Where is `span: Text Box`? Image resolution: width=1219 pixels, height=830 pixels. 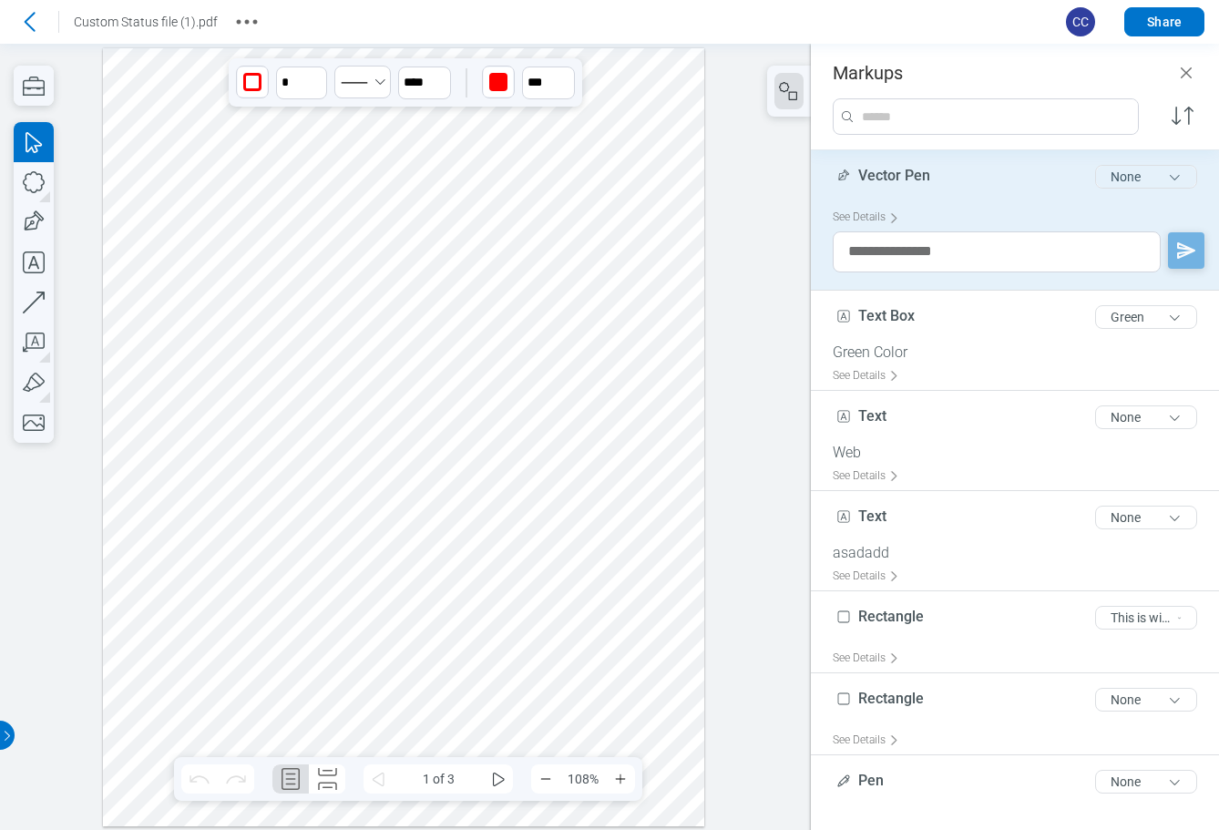
span: Text Box is located at coordinates (887, 315).